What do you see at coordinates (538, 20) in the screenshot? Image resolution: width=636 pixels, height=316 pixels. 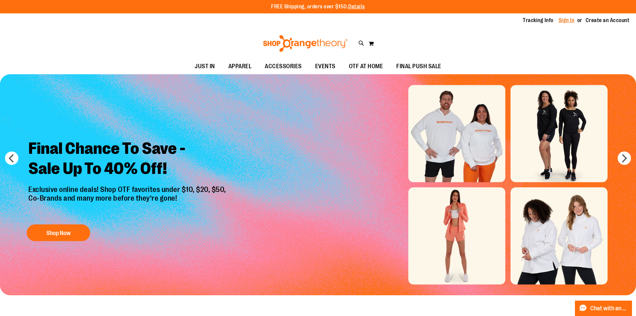 I see `a: Tracking Info` at bounding box center [538, 20].